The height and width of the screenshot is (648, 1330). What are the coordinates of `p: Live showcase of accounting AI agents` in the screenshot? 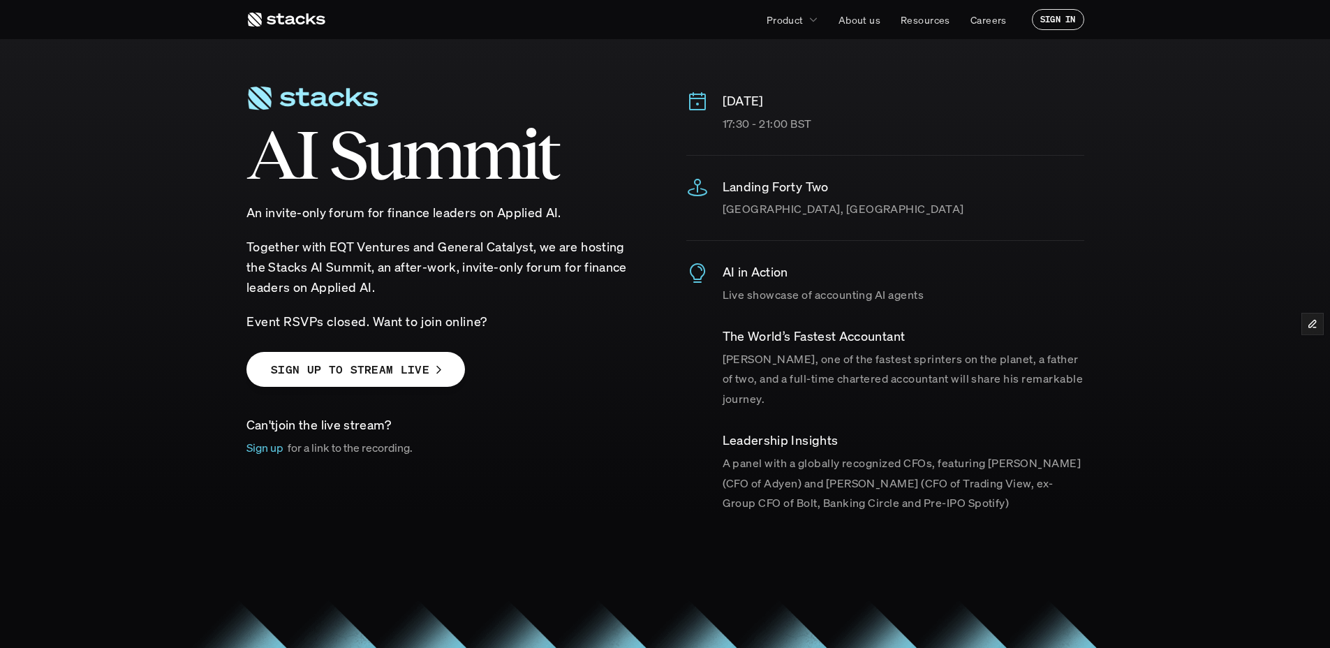 It's located at (904, 295).